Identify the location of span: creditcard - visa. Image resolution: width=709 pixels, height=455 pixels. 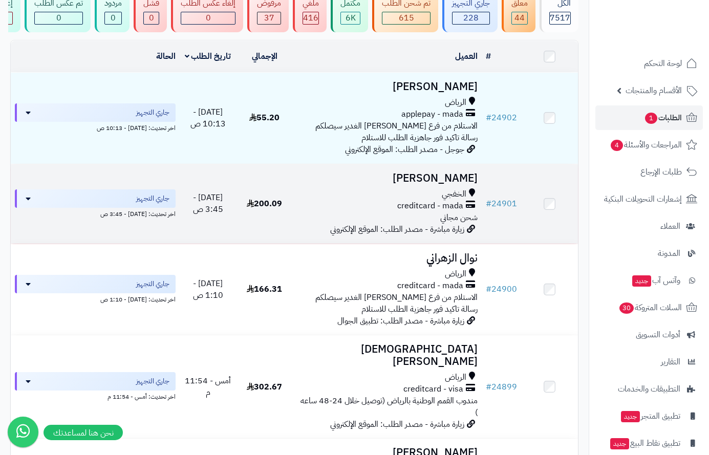
(433, 389).